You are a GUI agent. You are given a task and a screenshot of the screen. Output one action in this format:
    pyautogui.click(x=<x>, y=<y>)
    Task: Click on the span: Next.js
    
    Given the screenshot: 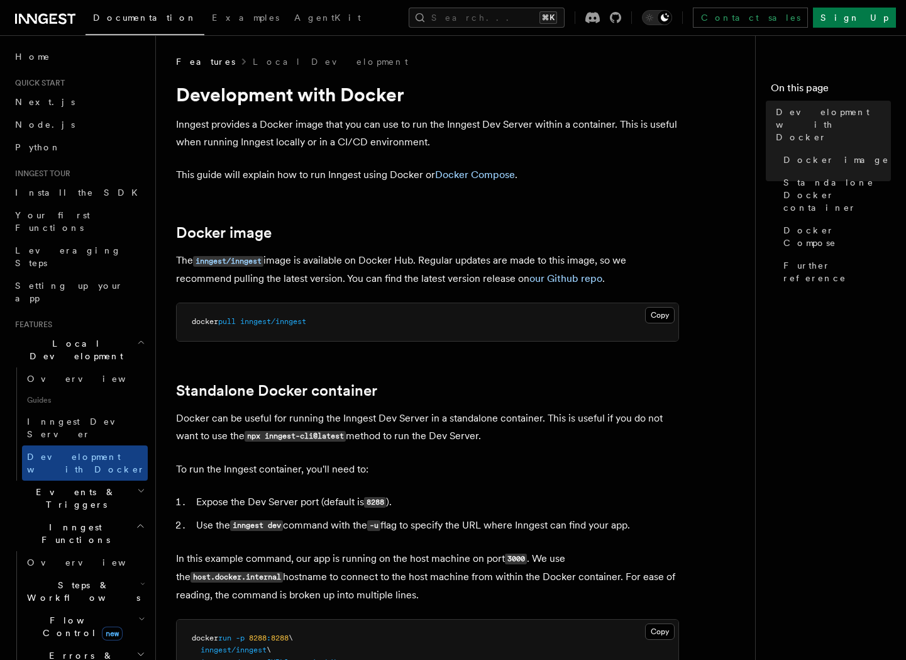 What is the action you would take?
    pyautogui.click(x=45, y=102)
    